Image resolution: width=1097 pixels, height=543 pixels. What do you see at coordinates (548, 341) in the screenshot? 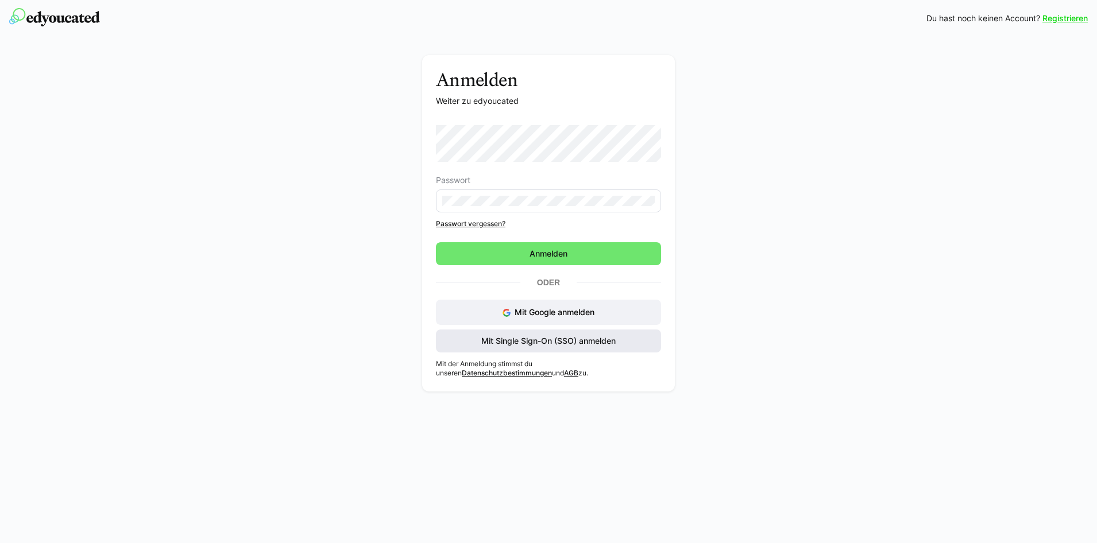
I see `span: Mit Single Sign-On (SSO) anmelden` at bounding box center [548, 341].